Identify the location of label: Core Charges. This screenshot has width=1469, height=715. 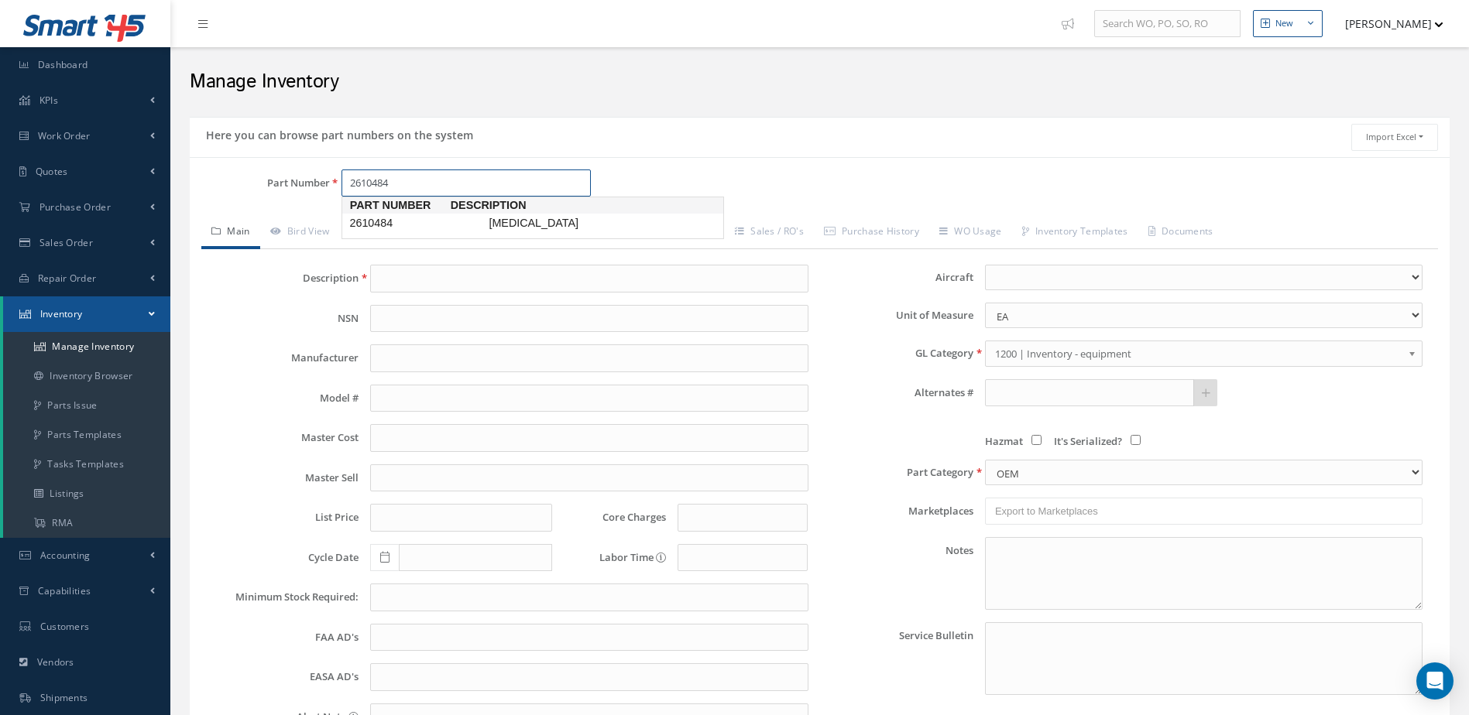
(615, 517).